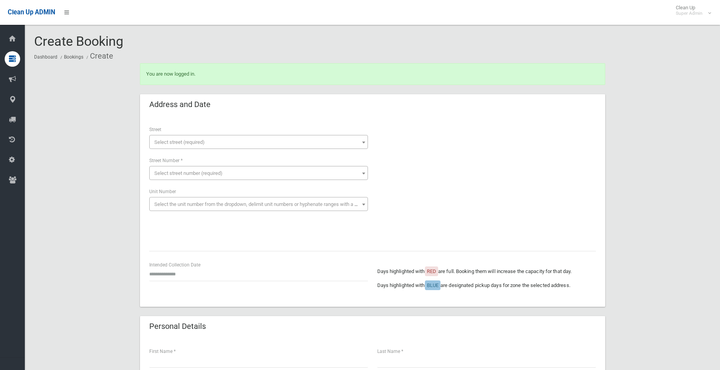  Describe the element at coordinates (432, 271) in the screenshot. I see `span: RED` at that location.